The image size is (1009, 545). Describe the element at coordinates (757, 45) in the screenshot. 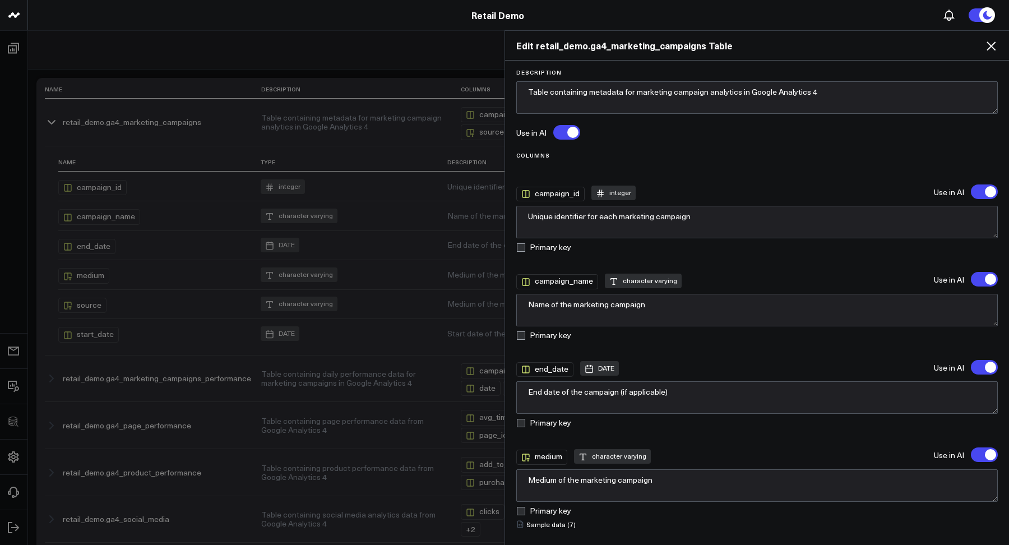

I see `h2: Edit retail_demo.ga4_marketing_campaigns Table` at that location.